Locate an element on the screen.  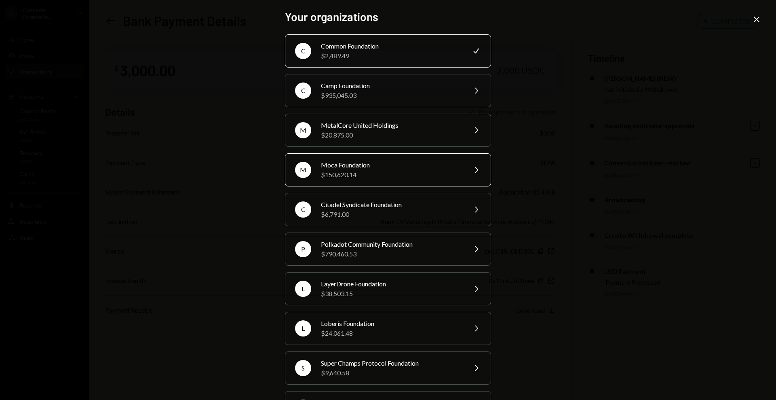
div: $20,875.00 is located at coordinates (391, 135).